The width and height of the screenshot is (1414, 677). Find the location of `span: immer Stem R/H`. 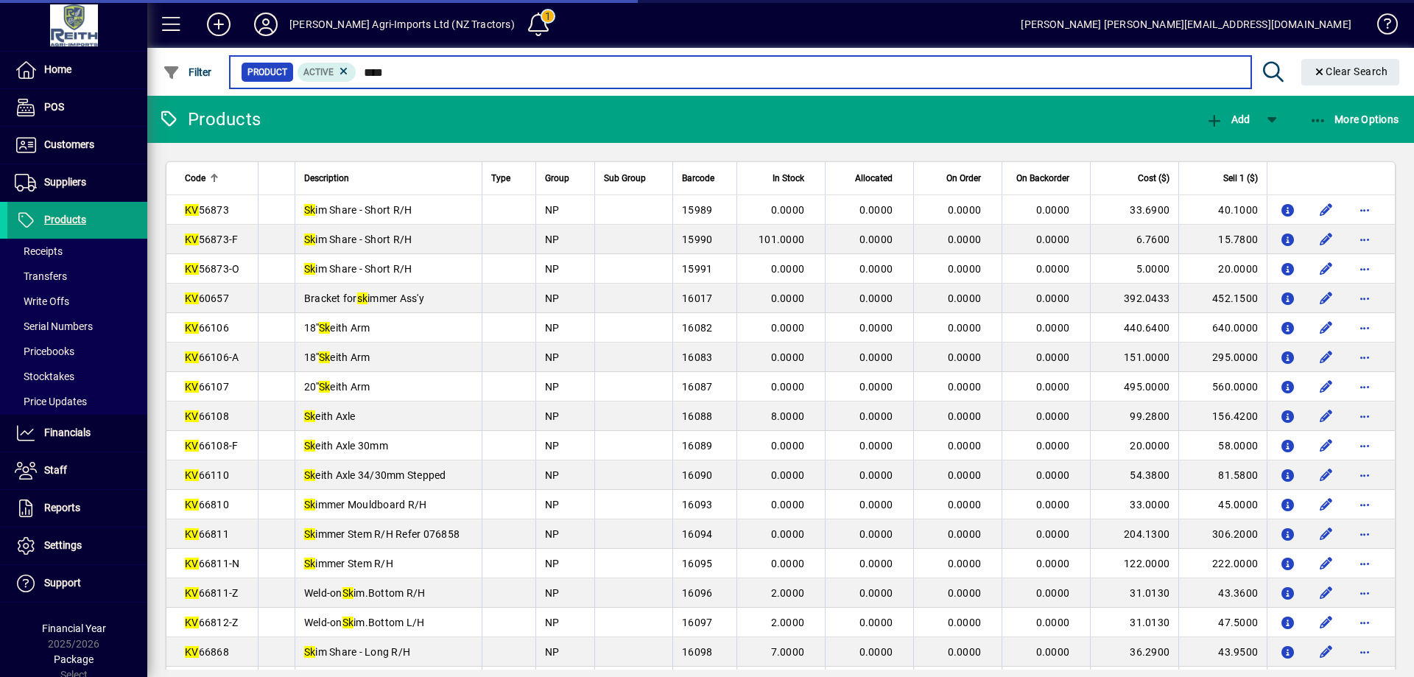

span: immer Stem R/H is located at coordinates (348, 563).